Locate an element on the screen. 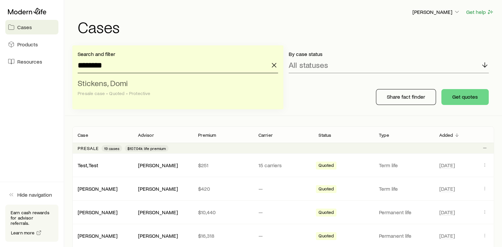 Image resolution: width=502 pixels, height=247 pixels. button: Hide navigation is located at coordinates (32, 195).